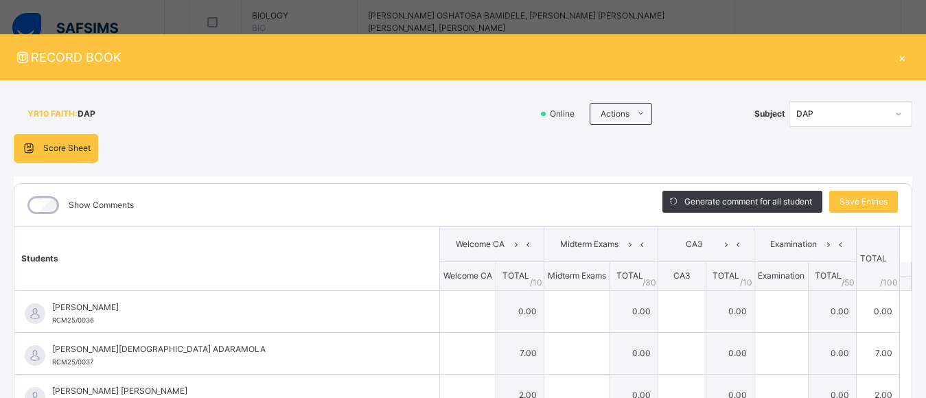 This screenshot has height=398, width=926. Describe the element at coordinates (40, 258) in the screenshot. I see `span: Students` at that location.